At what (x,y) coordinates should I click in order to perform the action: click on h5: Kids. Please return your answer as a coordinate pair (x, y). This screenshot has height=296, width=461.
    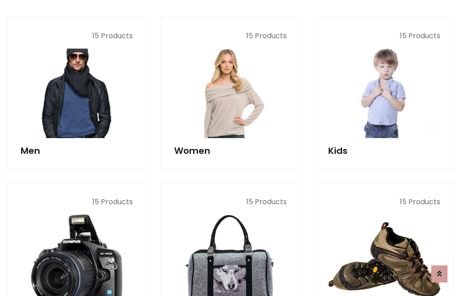
    Looking at the image, I should click on (384, 151).